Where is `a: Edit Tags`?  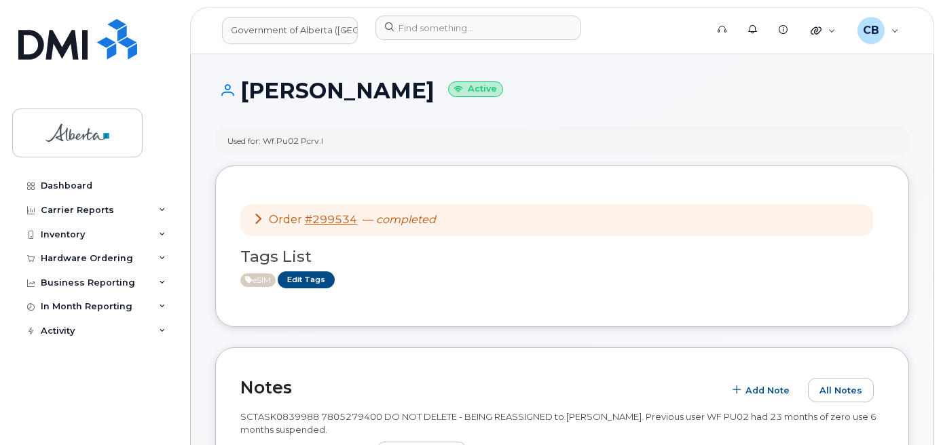
a: Edit Tags is located at coordinates (306, 280).